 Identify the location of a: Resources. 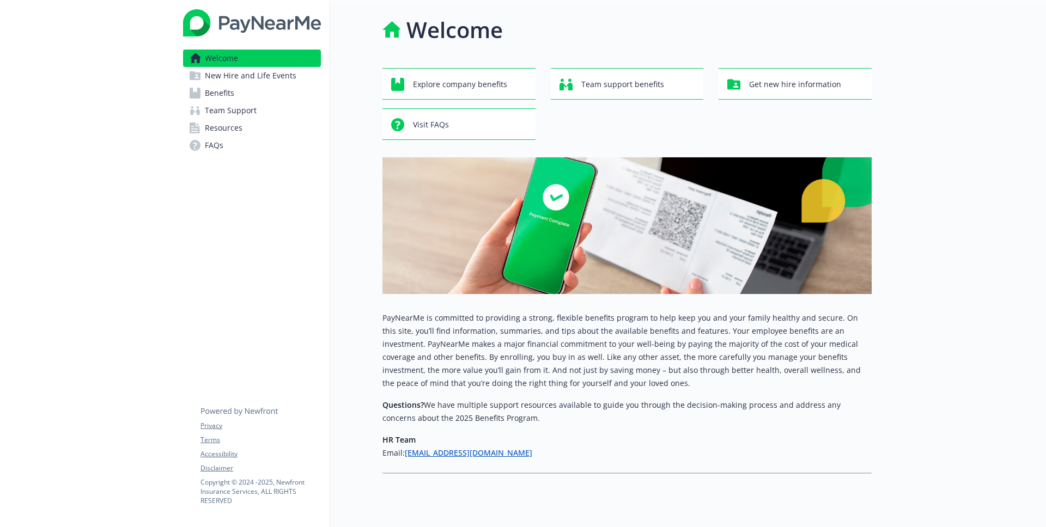
(252, 128).